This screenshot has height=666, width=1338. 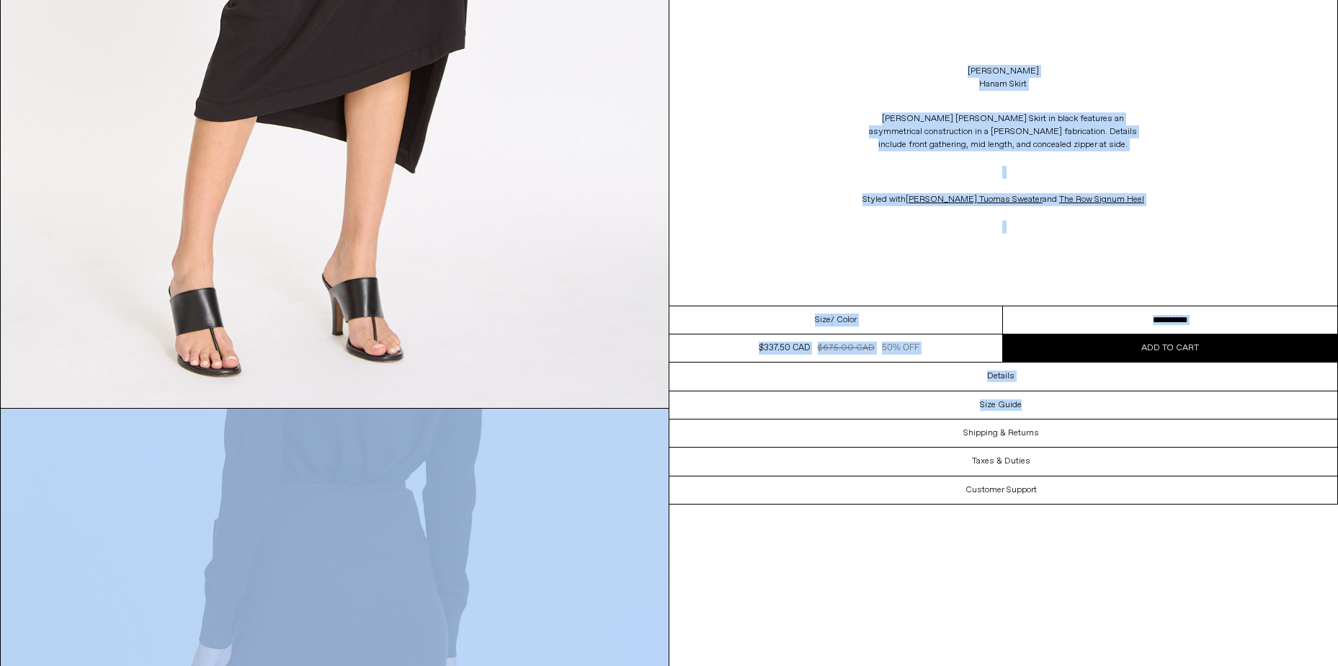 I want to click on h3: Taxes & Duties, so click(x=1001, y=461).